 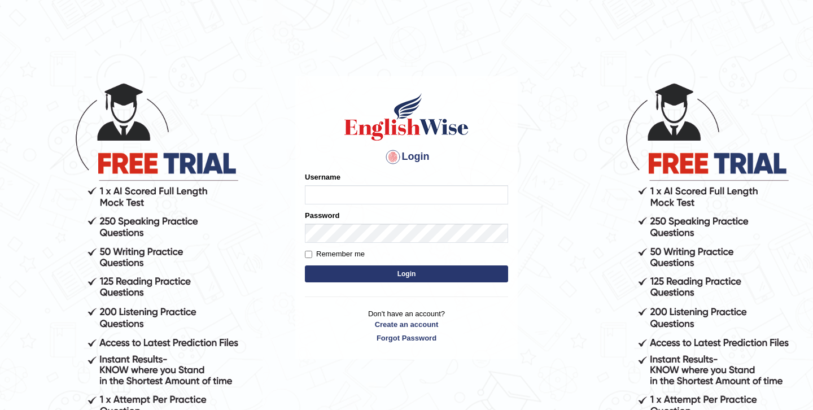 I want to click on label: Username, so click(x=322, y=177).